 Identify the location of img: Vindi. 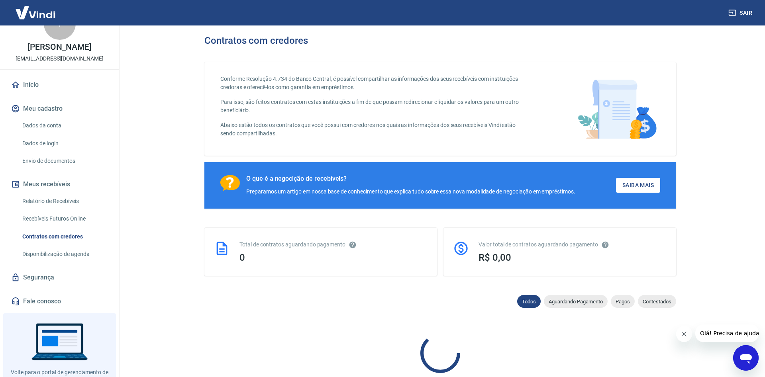
(35, 12).